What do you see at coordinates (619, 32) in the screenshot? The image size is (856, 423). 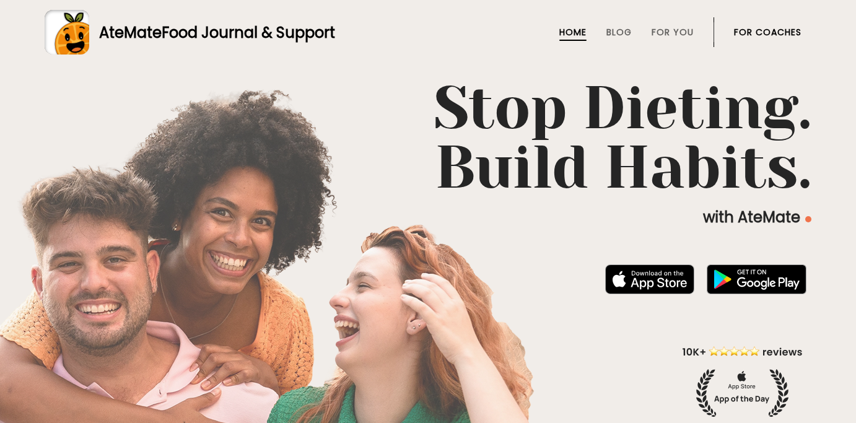 I see `a: Blog` at bounding box center [619, 32].